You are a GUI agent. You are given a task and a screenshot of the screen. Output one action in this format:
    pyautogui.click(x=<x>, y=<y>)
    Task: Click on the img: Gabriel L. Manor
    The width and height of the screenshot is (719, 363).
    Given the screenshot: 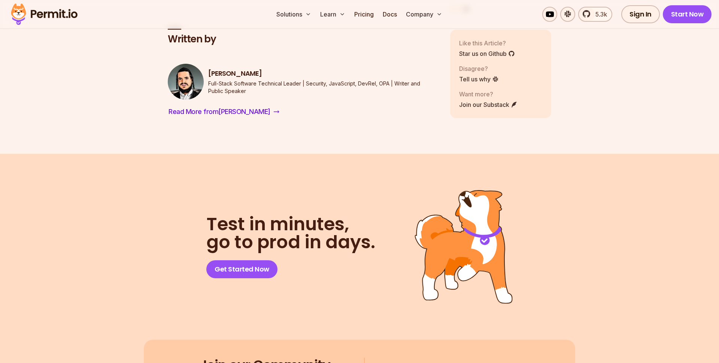 What is the action you would take?
    pyautogui.click(x=186, y=82)
    